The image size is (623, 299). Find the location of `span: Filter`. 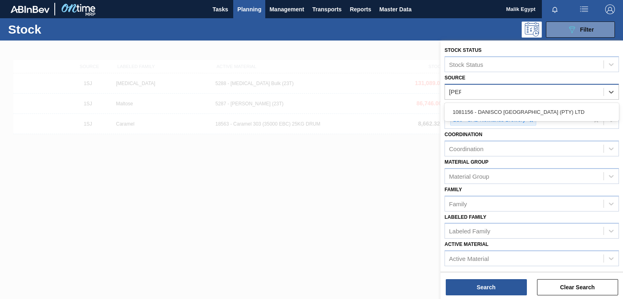

span: Filter is located at coordinates (587, 30).